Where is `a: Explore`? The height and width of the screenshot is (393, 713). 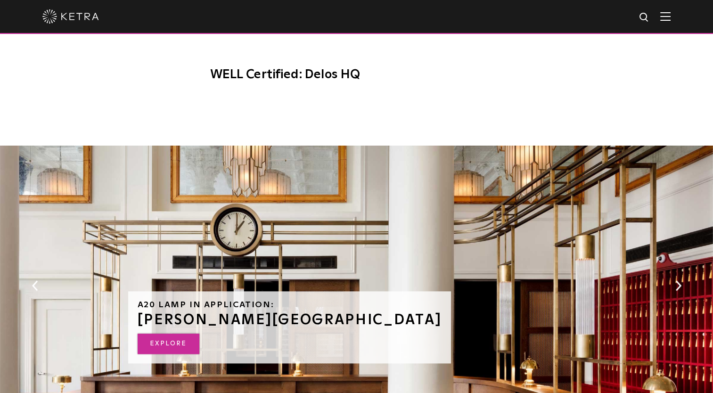
a: Explore is located at coordinates (168, 343).